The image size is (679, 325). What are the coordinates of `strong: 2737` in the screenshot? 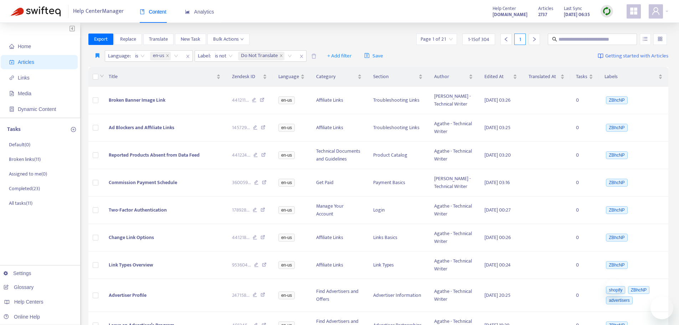 It's located at (543, 15).